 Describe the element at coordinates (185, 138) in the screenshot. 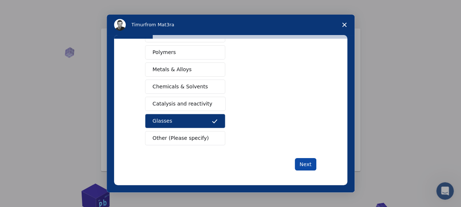

I see `button: Other (Please specify)` at that location.